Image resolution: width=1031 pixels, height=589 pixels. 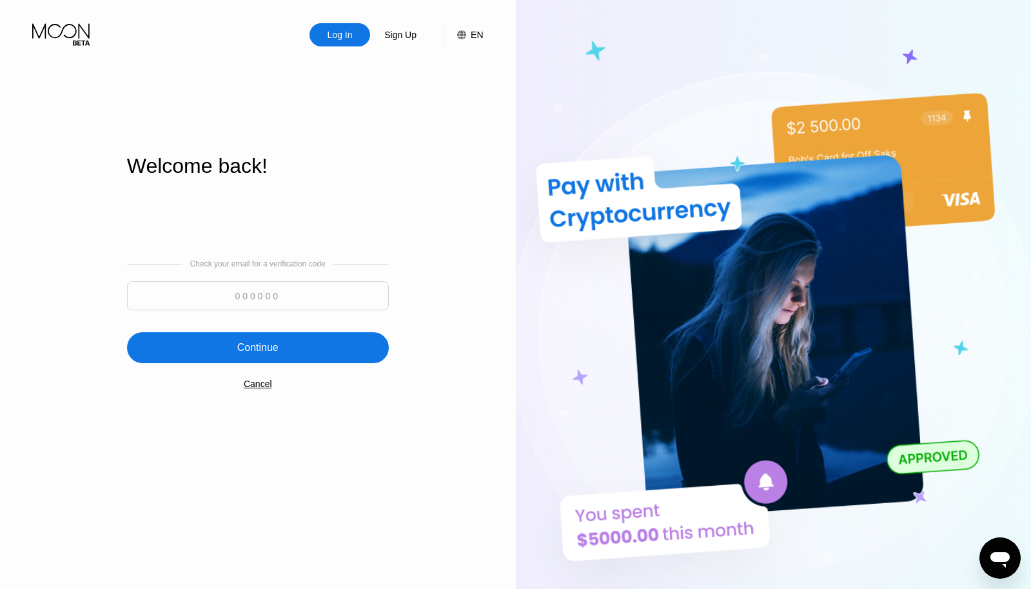 I want to click on div: Sign Up, so click(x=400, y=35).